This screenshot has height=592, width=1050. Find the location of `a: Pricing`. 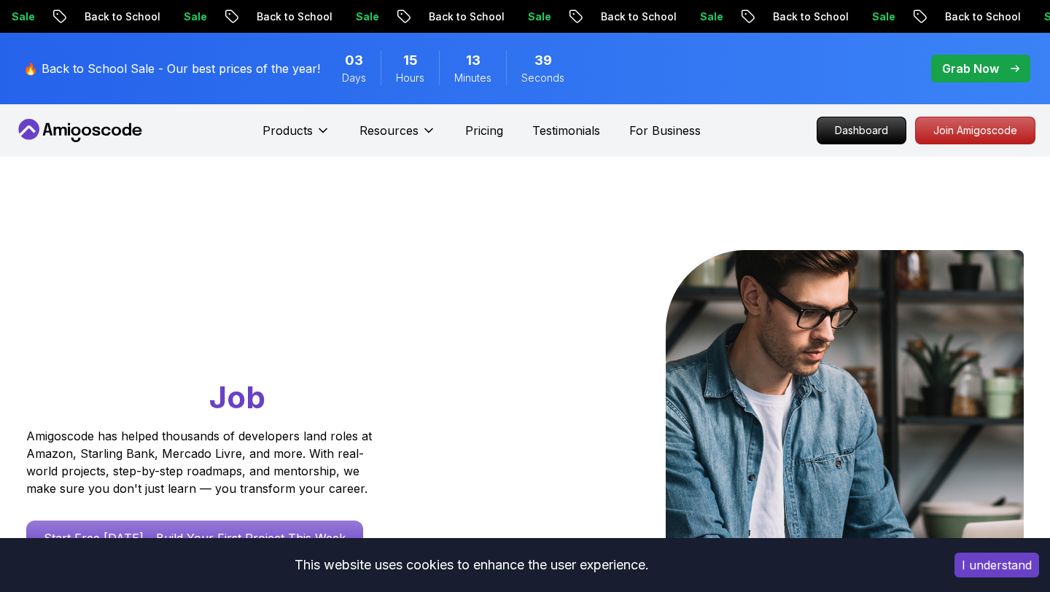

a: Pricing is located at coordinates (484, 130).